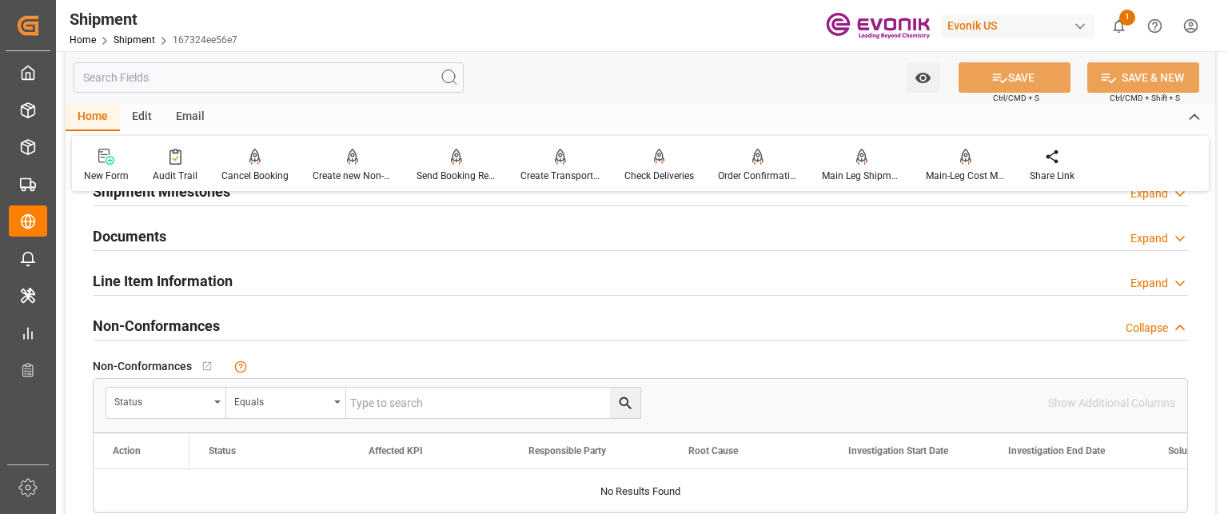 The width and height of the screenshot is (1228, 514). What do you see at coordinates (1016, 98) in the screenshot?
I see `span: Ctrl/CMD + S` at bounding box center [1016, 98].